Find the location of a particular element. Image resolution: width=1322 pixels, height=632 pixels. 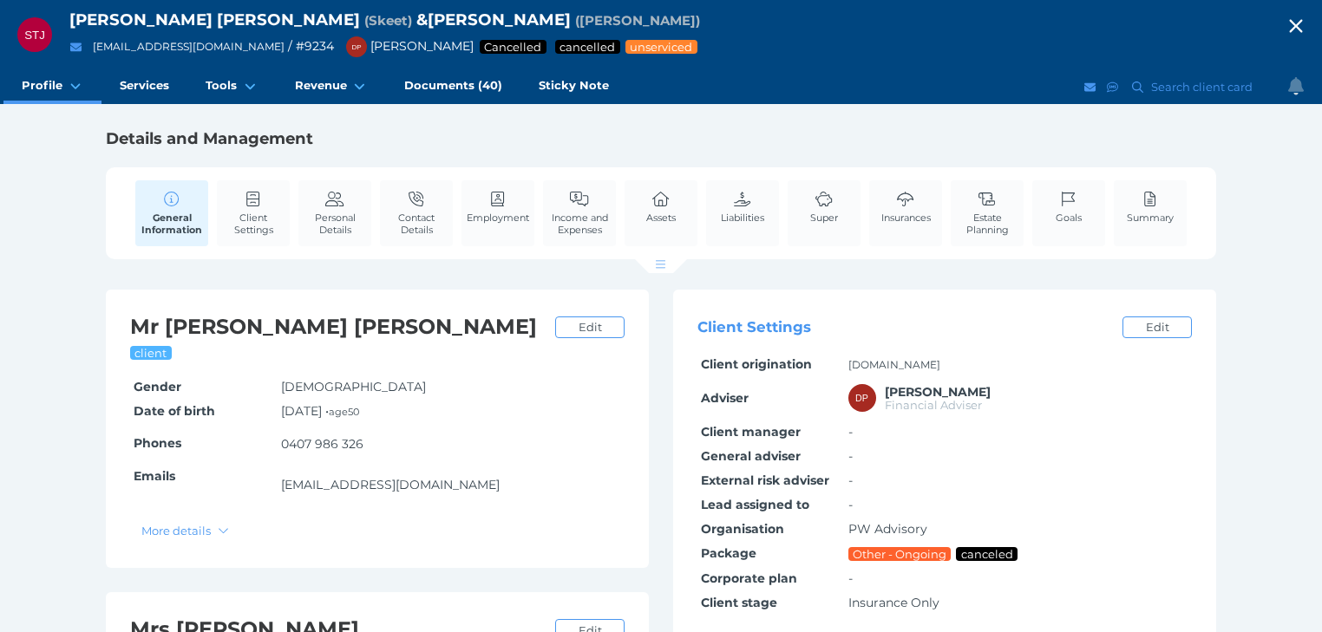

span: Financial Adviser is located at coordinates (933, 405).